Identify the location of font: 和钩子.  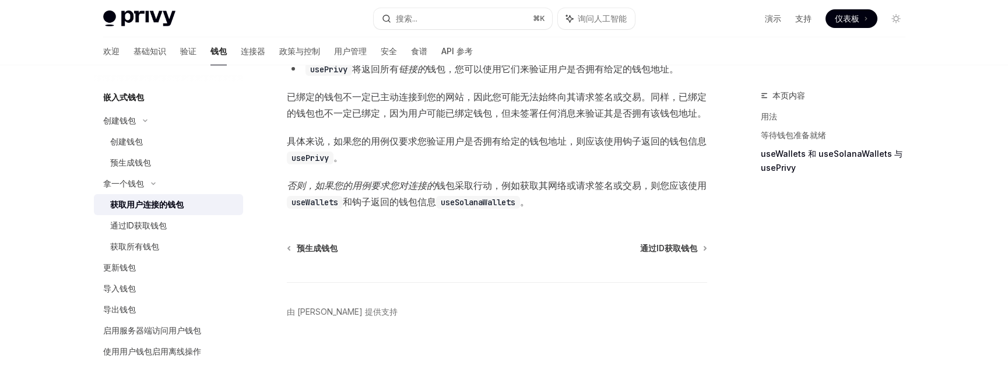
(357, 202).